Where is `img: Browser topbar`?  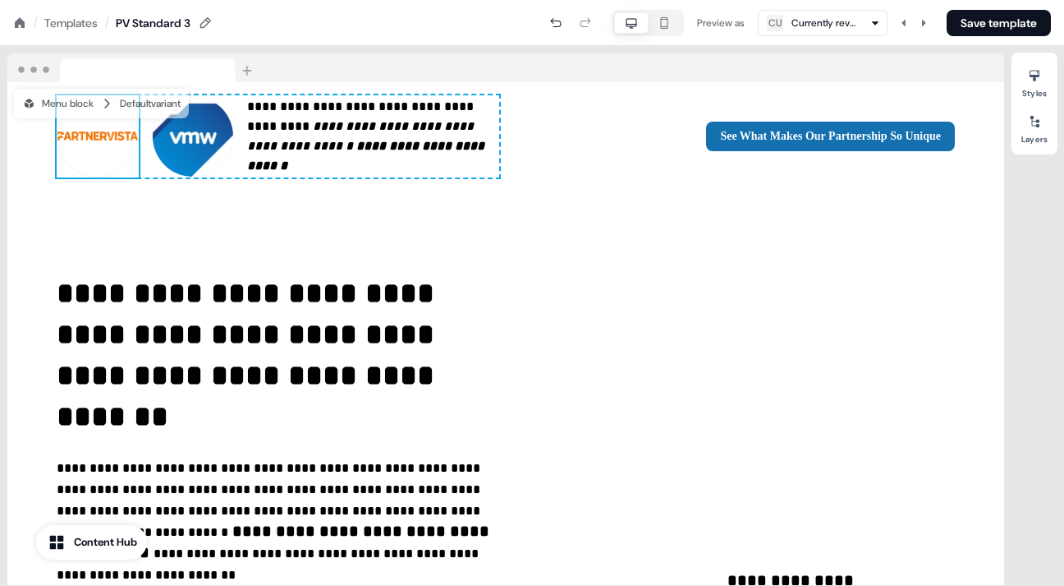 img: Browser topbar is located at coordinates (133, 68).